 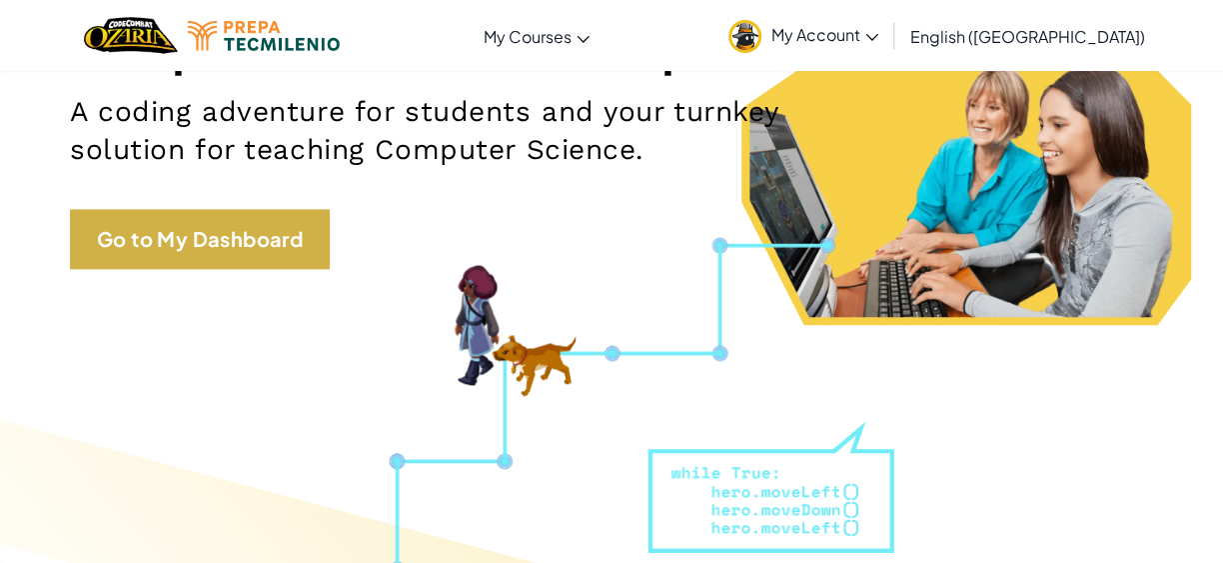 What do you see at coordinates (200, 239) in the screenshot?
I see `a: Go to My Dashboard` at bounding box center [200, 239].